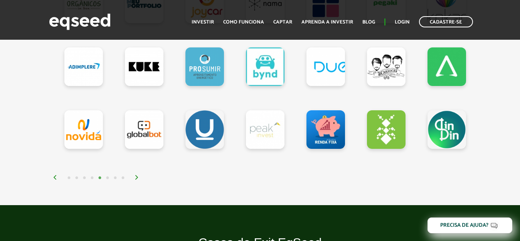 This screenshot has height=241, width=520. What do you see at coordinates (84, 178) in the screenshot?
I see `button: 3 of 4` at bounding box center [84, 178].